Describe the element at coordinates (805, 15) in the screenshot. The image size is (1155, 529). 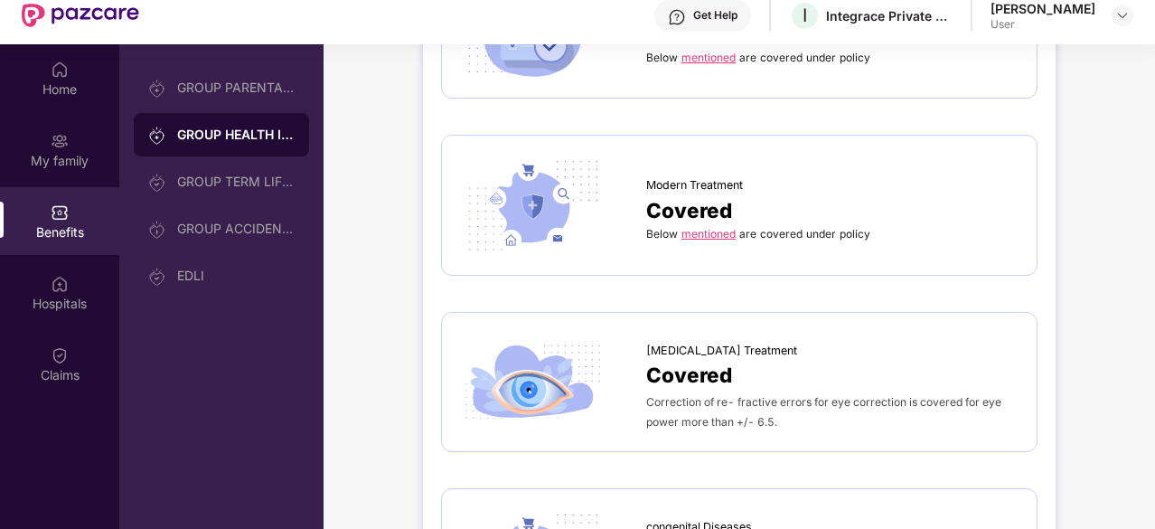
I see `span: I` at that location.